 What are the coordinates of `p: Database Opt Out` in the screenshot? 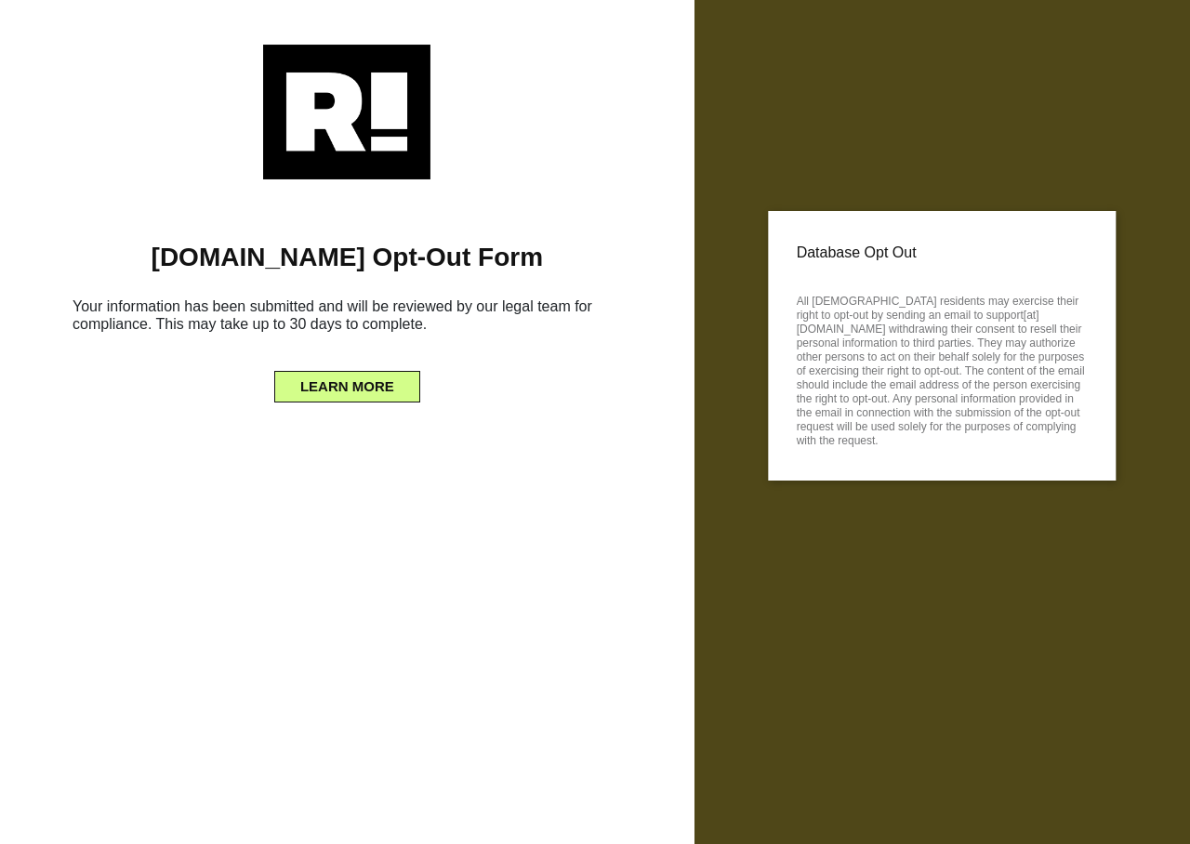 It's located at (942, 253).